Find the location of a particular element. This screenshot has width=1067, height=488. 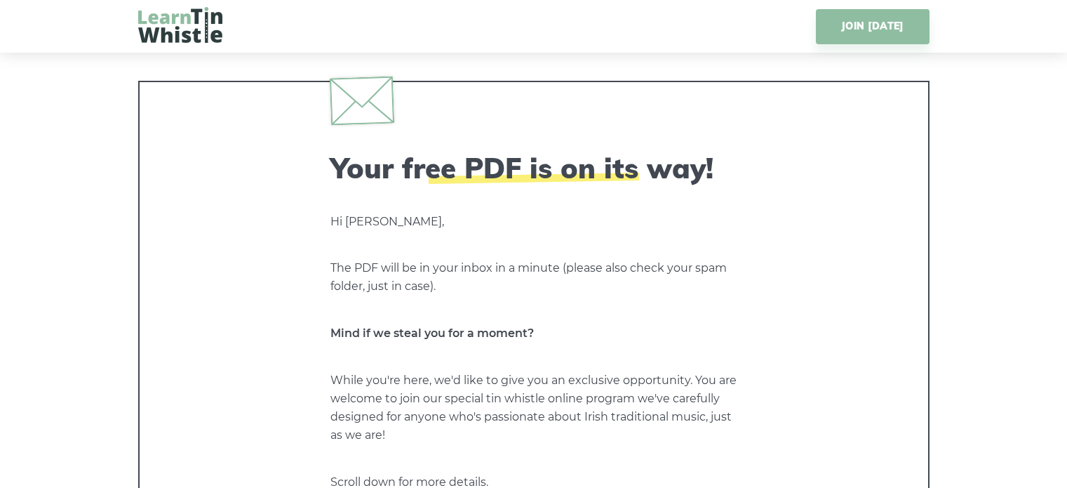

h2: Your free PDF is on its way! is located at coordinates (534, 168).